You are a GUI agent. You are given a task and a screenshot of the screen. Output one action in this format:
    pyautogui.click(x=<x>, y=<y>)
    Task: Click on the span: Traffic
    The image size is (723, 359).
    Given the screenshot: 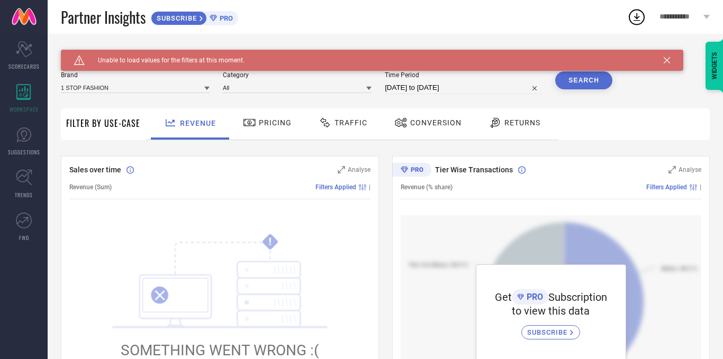 What is the action you would take?
    pyautogui.click(x=351, y=123)
    